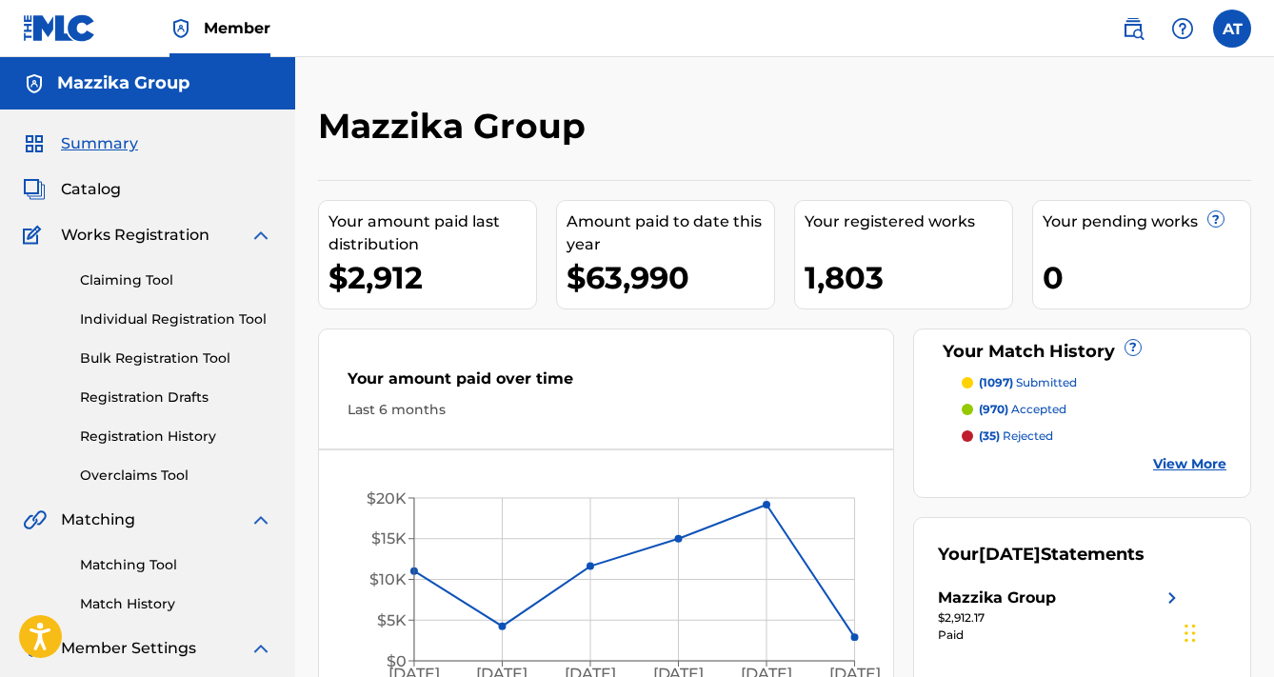  What do you see at coordinates (909, 277) in the screenshot?
I see `div: 1,803` at bounding box center [909, 277].